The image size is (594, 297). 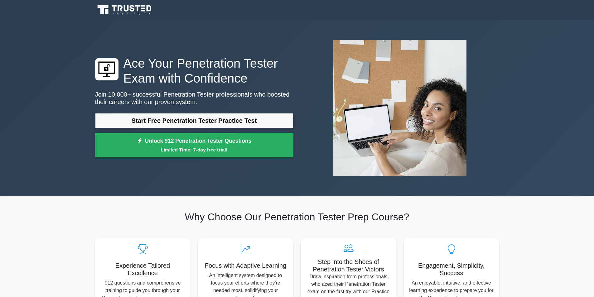 What do you see at coordinates (194, 121) in the screenshot?
I see `a: Start Free Penetration Tester Practice Test` at bounding box center [194, 121].